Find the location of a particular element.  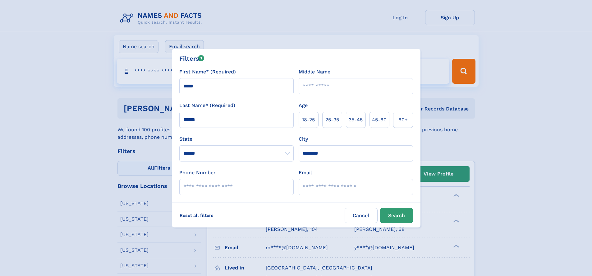

label: Cancel is located at coordinates (361, 215).